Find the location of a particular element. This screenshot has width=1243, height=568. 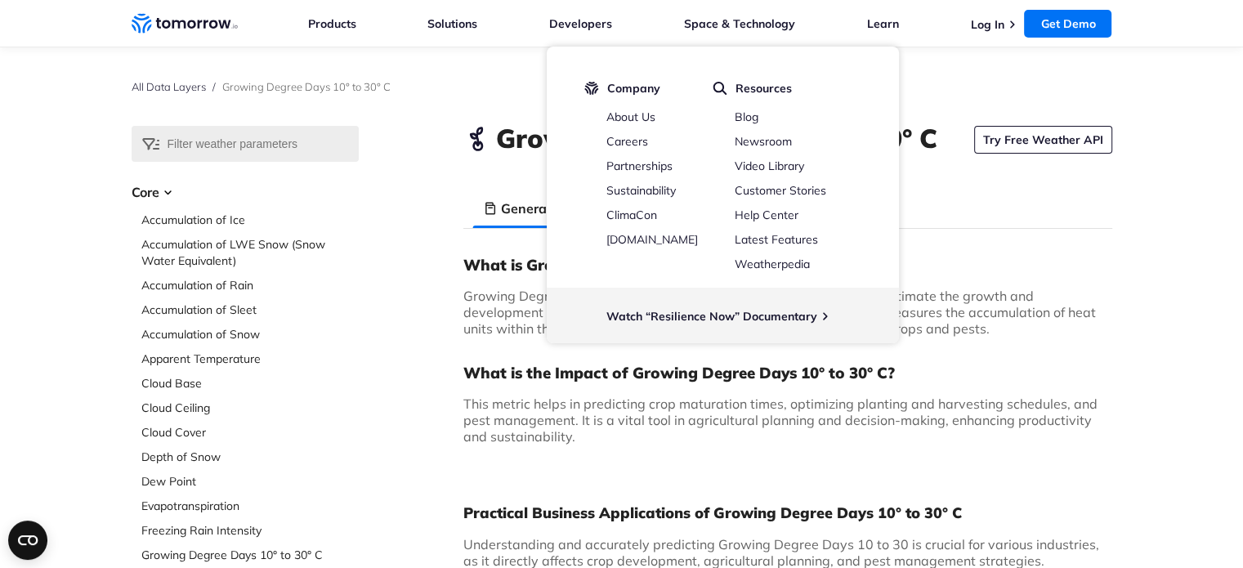

a: All Data Layers is located at coordinates (168, 87).